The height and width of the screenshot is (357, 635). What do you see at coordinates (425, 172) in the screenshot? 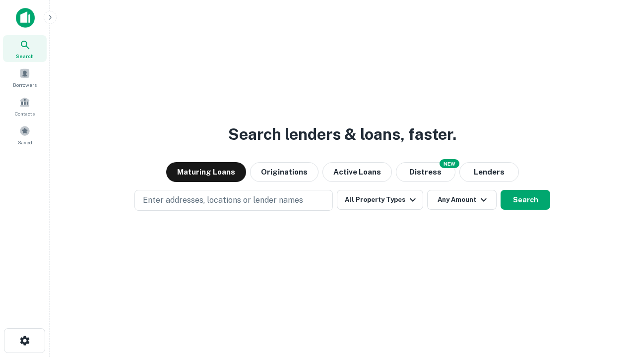
I see `button: Search distressed loans with lien and other non-mortgage details.` at bounding box center [425, 172].